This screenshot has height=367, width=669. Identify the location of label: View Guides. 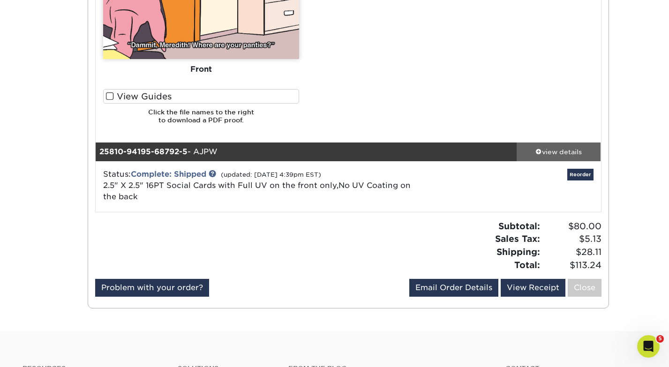
(201, 96).